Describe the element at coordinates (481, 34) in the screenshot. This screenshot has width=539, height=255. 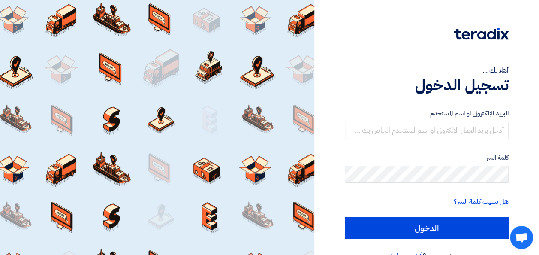
I see `img: Teradix logo` at that location.